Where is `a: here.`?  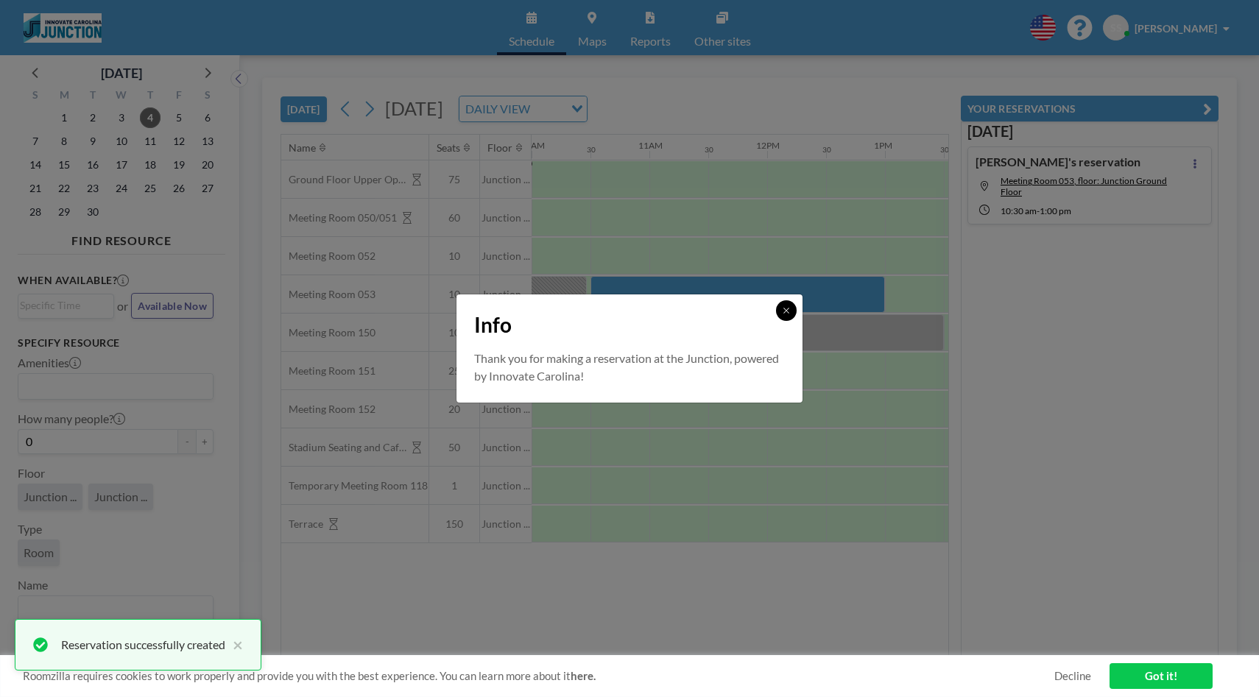 a: here. is located at coordinates (583, 676).